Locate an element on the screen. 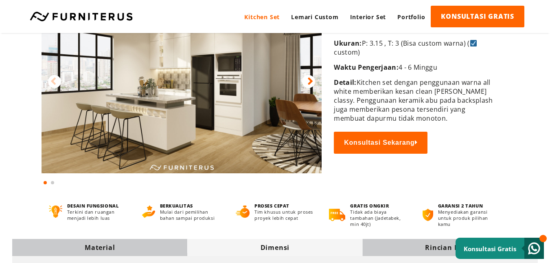  a: KONSULTASI GRATIS is located at coordinates (477, 16).